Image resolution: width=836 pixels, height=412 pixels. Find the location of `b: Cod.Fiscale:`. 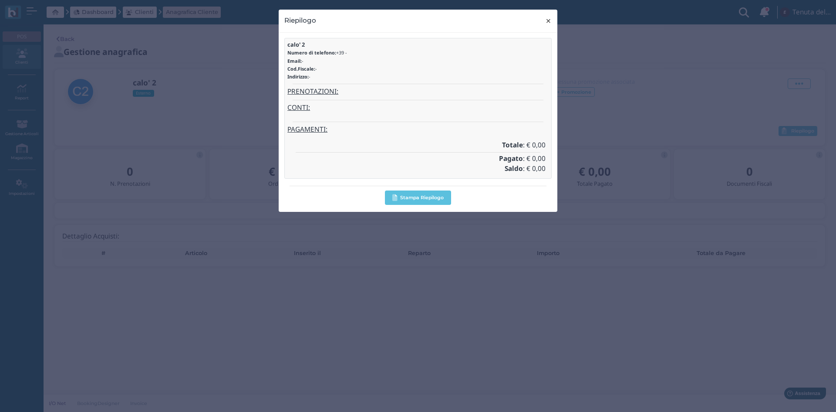

b: Cod.Fiscale: is located at coordinates (301, 68).